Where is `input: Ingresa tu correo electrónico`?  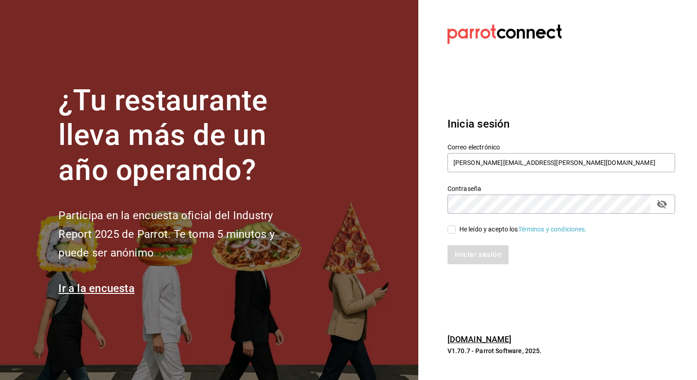
input: Ingresa tu correo electrónico is located at coordinates (561, 163).